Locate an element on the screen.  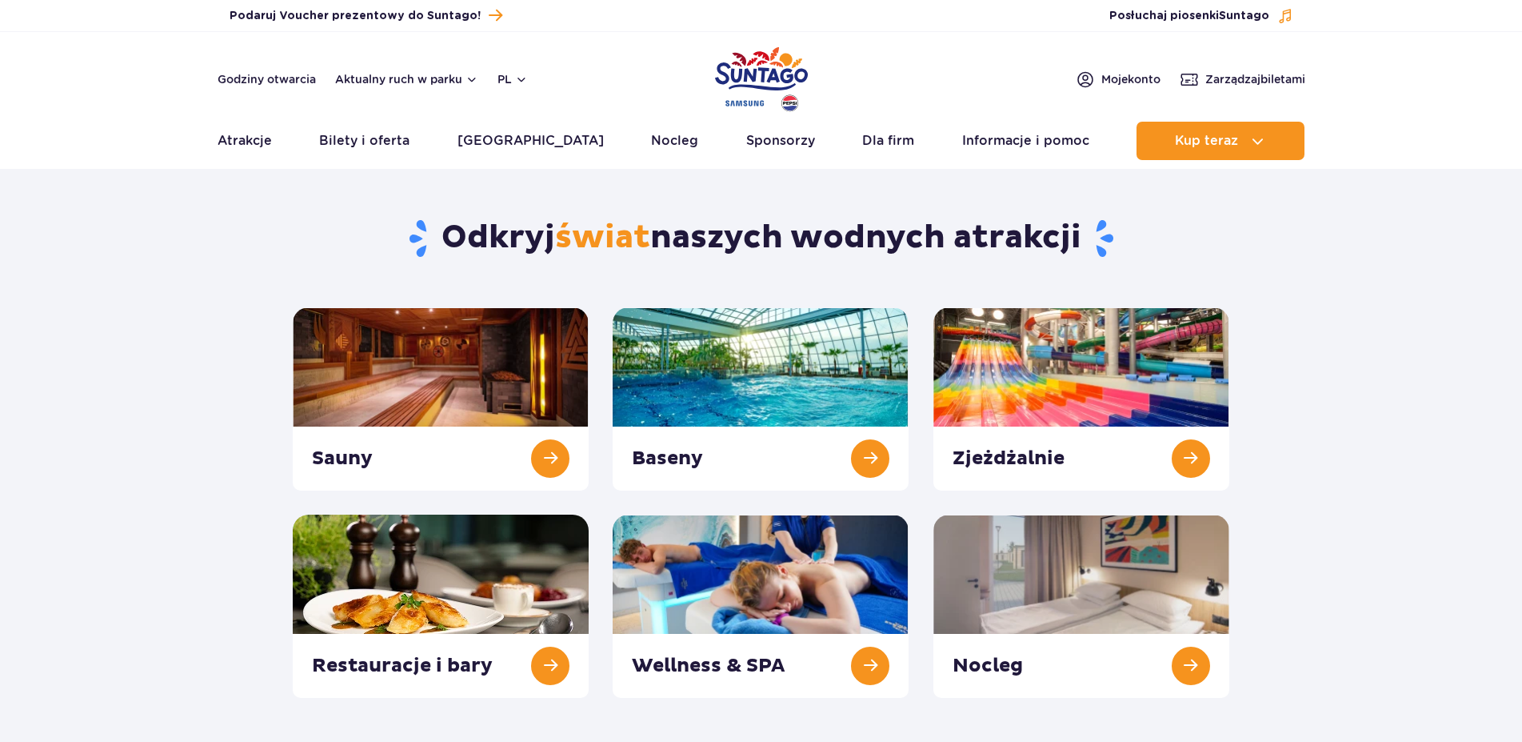
a: Dla firm is located at coordinates (888, 141).